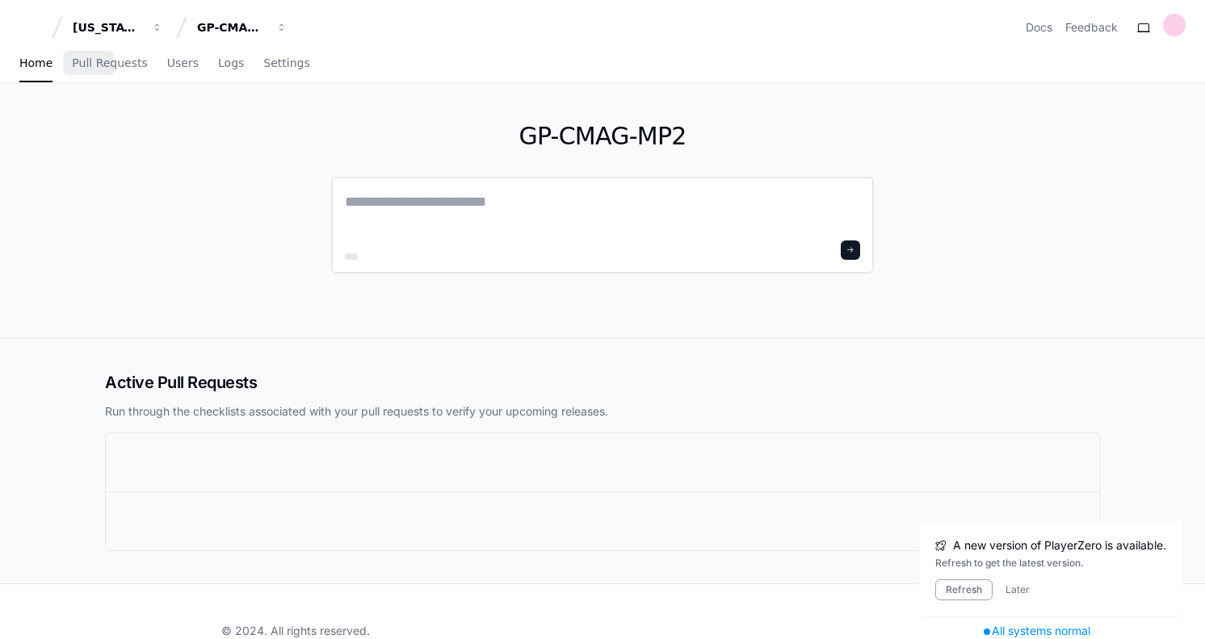 This screenshot has height=639, width=1205. I want to click on button: GP-CMAG-MP2, so click(242, 27).